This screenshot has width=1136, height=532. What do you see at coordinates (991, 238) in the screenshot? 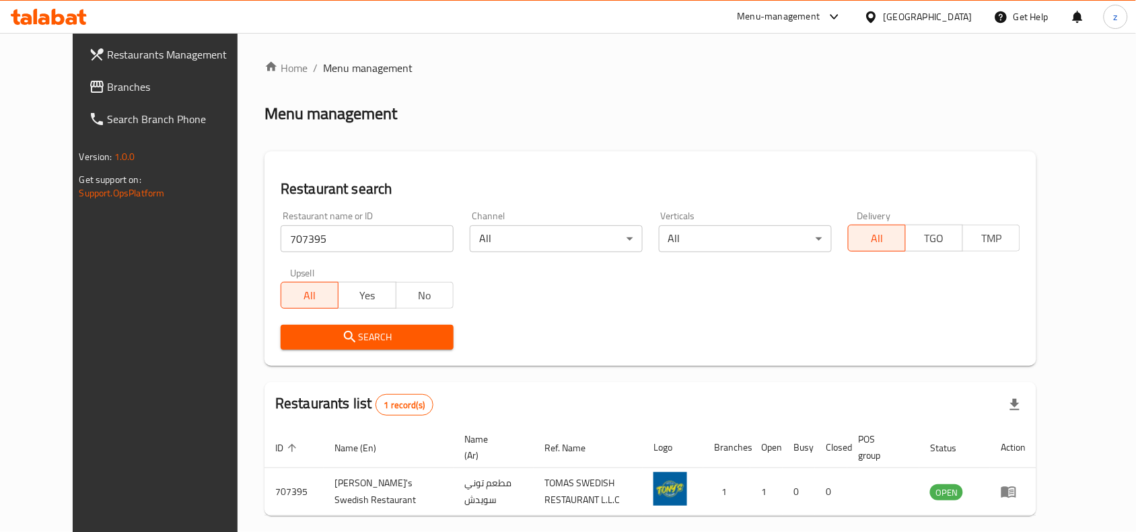
I see `span: TMP` at bounding box center [991, 238].